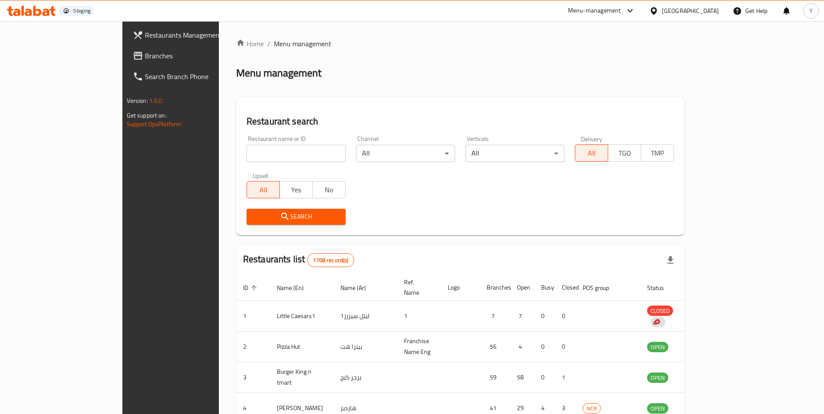 The image size is (824, 414). Describe the element at coordinates (459, 315) in the screenshot. I see `img: Little Caesars1` at that location.